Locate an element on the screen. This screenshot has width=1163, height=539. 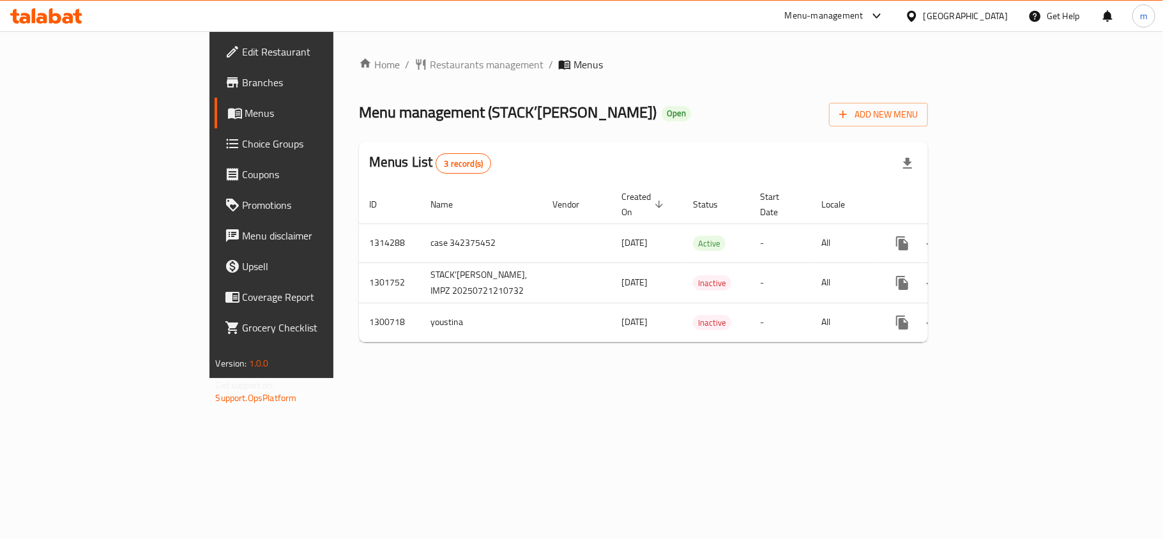
span: Menu disclaimer is located at coordinates (318, 236).